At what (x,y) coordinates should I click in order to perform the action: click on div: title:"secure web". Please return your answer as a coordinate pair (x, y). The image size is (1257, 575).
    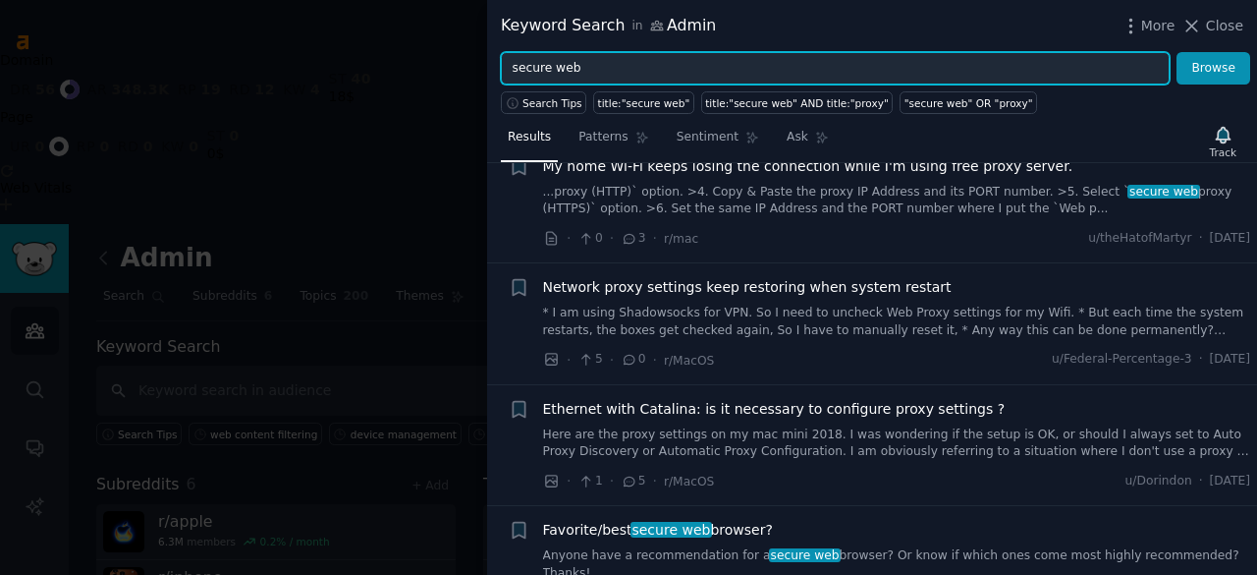
    Looking at the image, I should click on (644, 103).